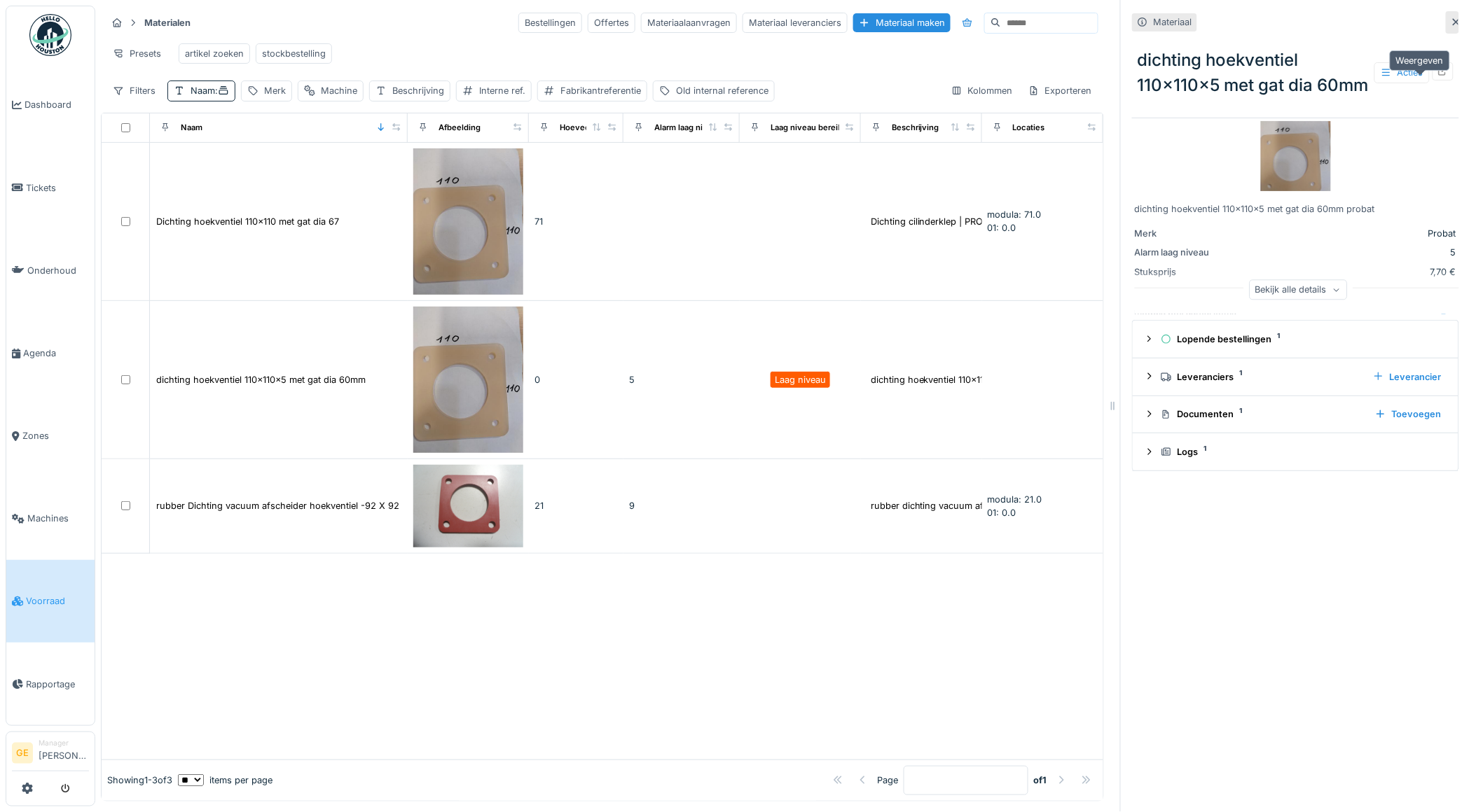  What do you see at coordinates (612, 22) in the screenshot?
I see `div: Offertes` at bounding box center [612, 22].